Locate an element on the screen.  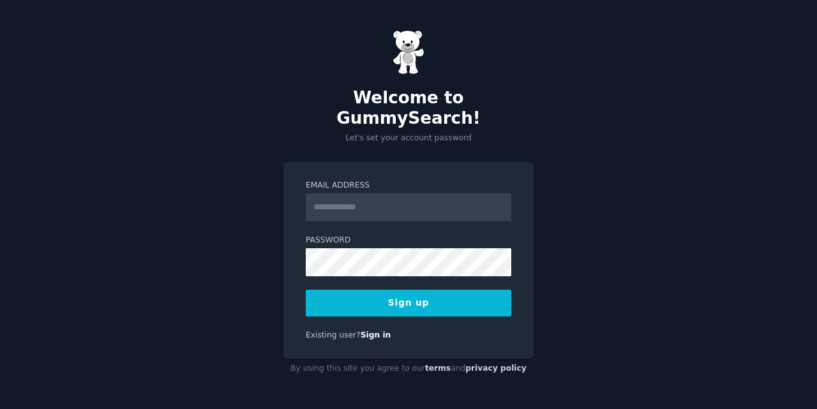
button: Sign up is located at coordinates (408, 303).